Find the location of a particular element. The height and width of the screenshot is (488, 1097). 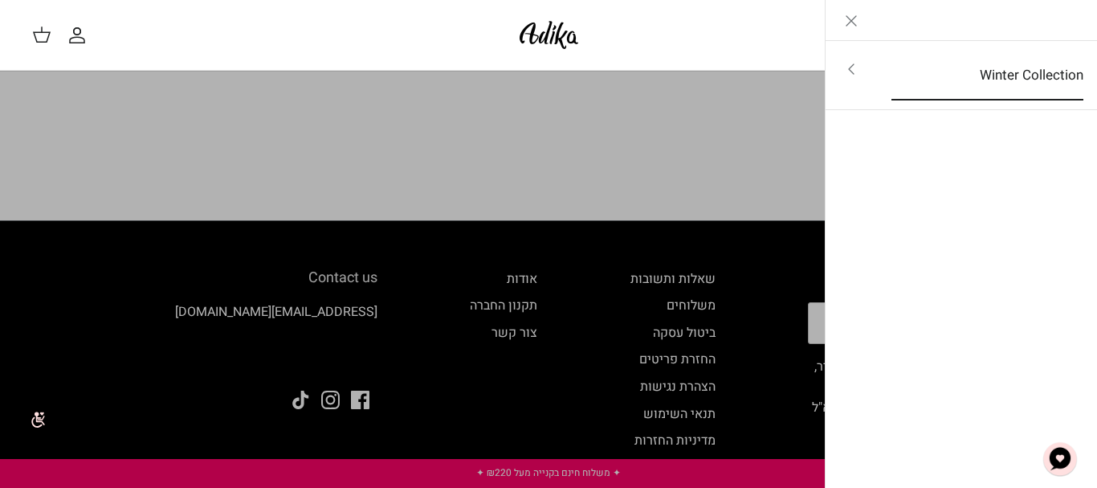

a: החשבון שלי is located at coordinates (80, 35).